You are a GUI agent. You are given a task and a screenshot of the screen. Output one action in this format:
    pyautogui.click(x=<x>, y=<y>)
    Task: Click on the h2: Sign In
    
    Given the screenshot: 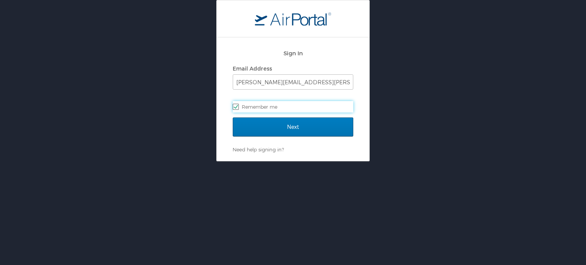 What is the action you would take?
    pyautogui.click(x=293, y=53)
    